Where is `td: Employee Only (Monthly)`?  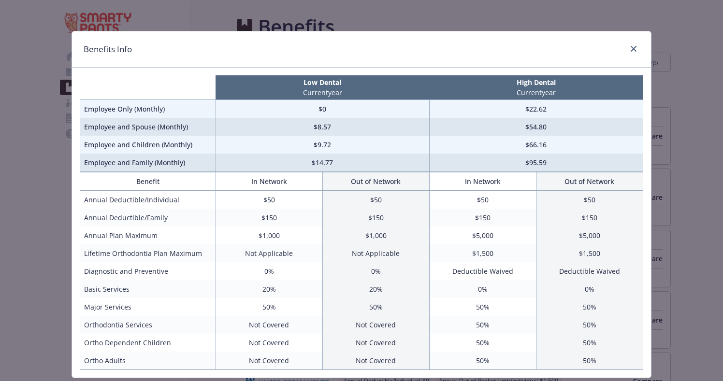
td: Employee Only (Monthly) is located at coordinates (148, 109).